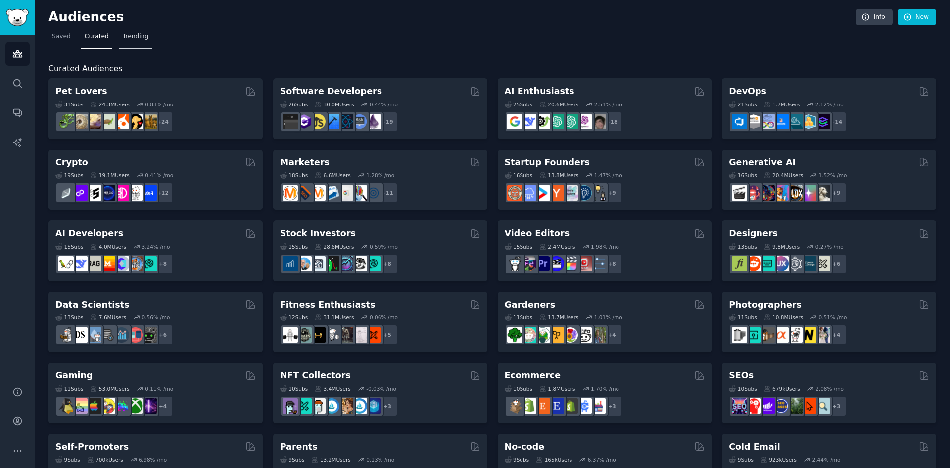  Describe the element at coordinates (917, 17) in the screenshot. I see `a: New` at that location.